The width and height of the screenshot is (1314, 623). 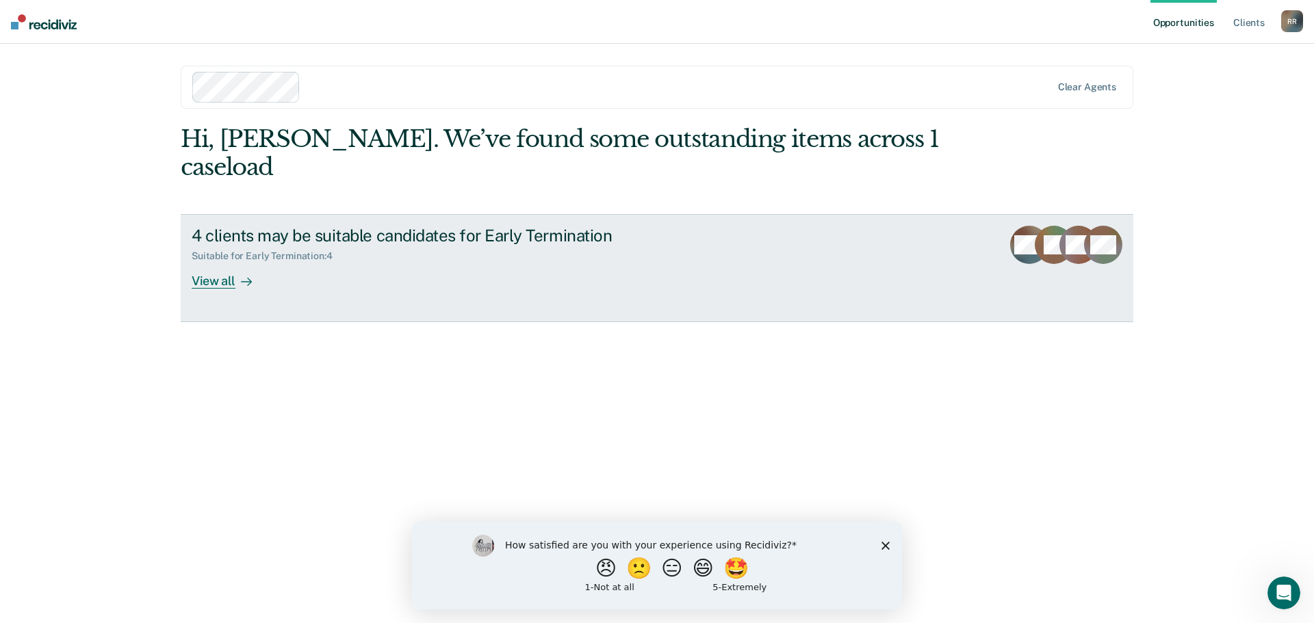 I want to click on a: 4 clients may be suitable candidates for Early TerminationSuitable for Early Termination:4View all, so click(x=657, y=268).